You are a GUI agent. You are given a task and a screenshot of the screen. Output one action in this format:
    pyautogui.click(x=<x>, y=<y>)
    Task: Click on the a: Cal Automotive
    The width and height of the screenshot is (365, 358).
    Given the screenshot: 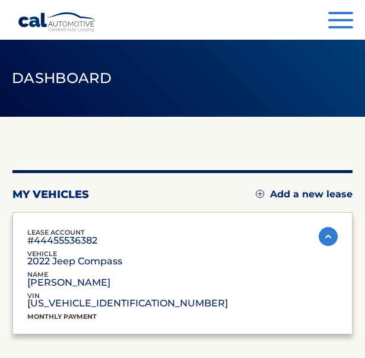 What is the action you would take?
    pyautogui.click(x=57, y=22)
    